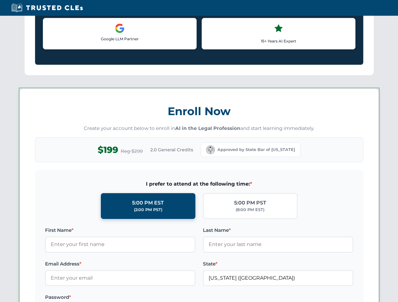  Describe the element at coordinates (278, 41) in the screenshot. I see `p: 15+ Years AI Expert` at that location.